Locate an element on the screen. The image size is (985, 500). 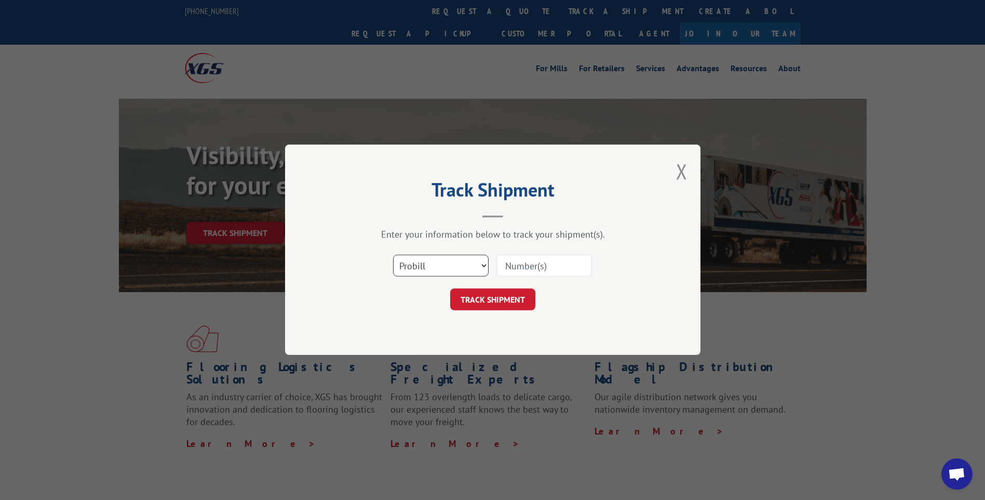
h2: Track Shipment is located at coordinates (493, 192).